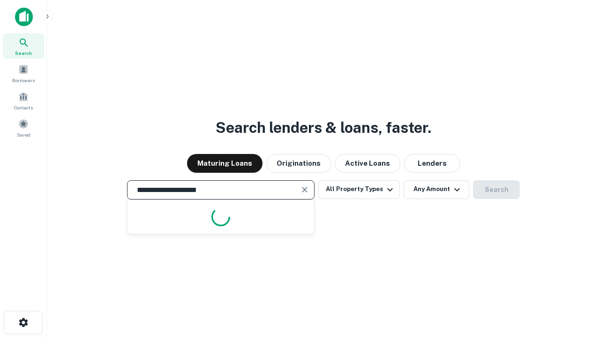 The width and height of the screenshot is (600, 338). What do you see at coordinates (432, 163) in the screenshot?
I see `button: Lenders` at bounding box center [432, 163].